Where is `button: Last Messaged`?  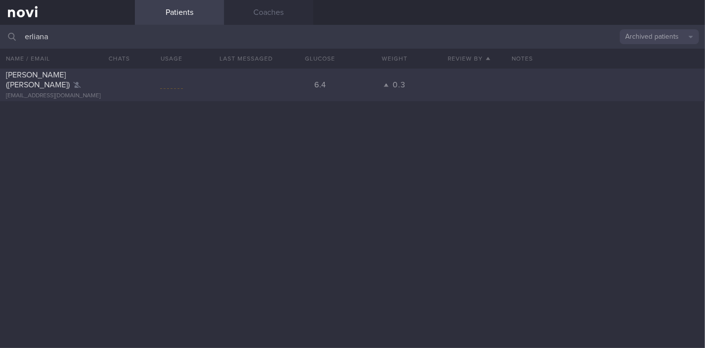
button: Last Messaged is located at coordinates (246, 59).